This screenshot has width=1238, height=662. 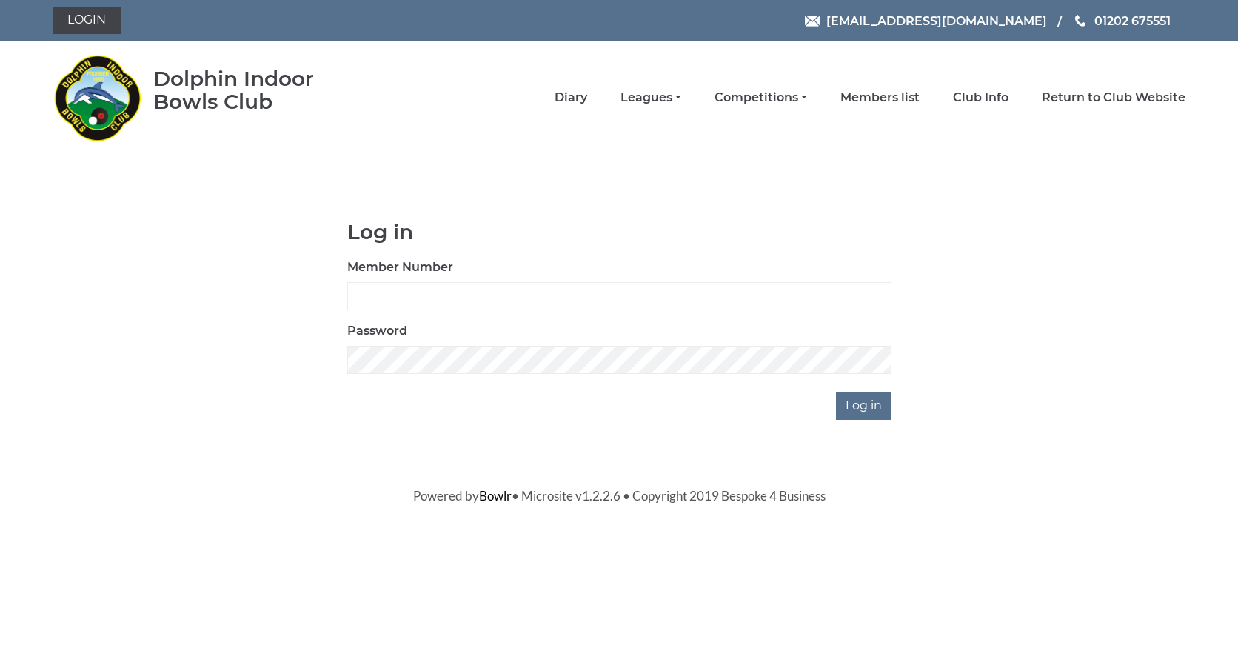 I want to click on a: Login, so click(x=87, y=21).